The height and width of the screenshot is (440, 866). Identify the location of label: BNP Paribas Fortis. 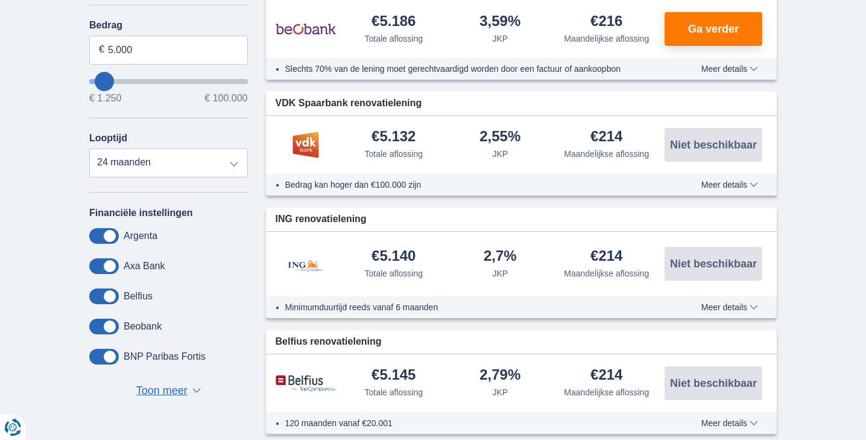
(165, 356).